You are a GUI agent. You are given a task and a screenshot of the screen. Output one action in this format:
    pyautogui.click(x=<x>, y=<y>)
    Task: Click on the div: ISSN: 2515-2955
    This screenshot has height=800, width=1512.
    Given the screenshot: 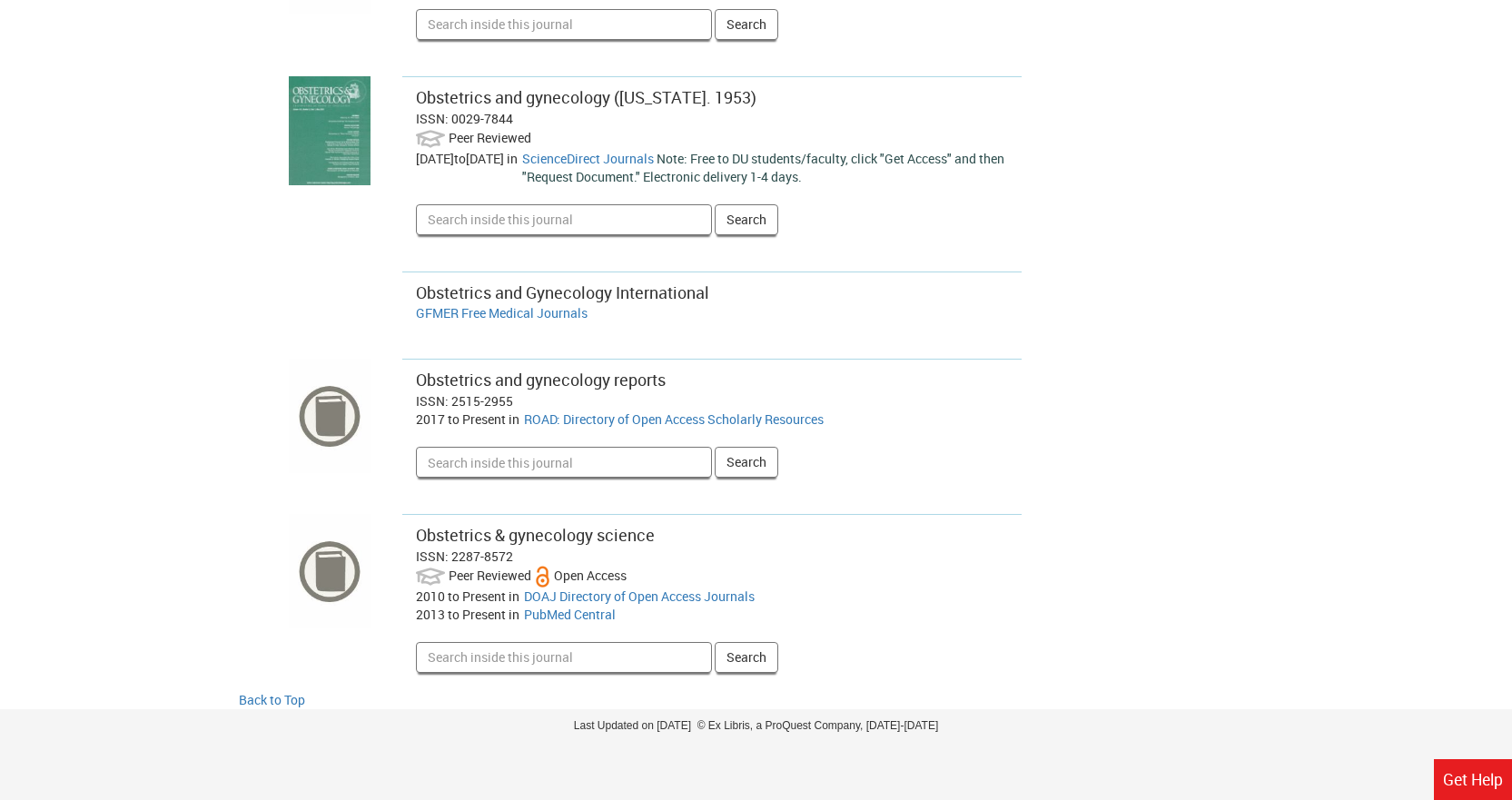 What is the action you would take?
    pyautogui.click(x=712, y=402)
    